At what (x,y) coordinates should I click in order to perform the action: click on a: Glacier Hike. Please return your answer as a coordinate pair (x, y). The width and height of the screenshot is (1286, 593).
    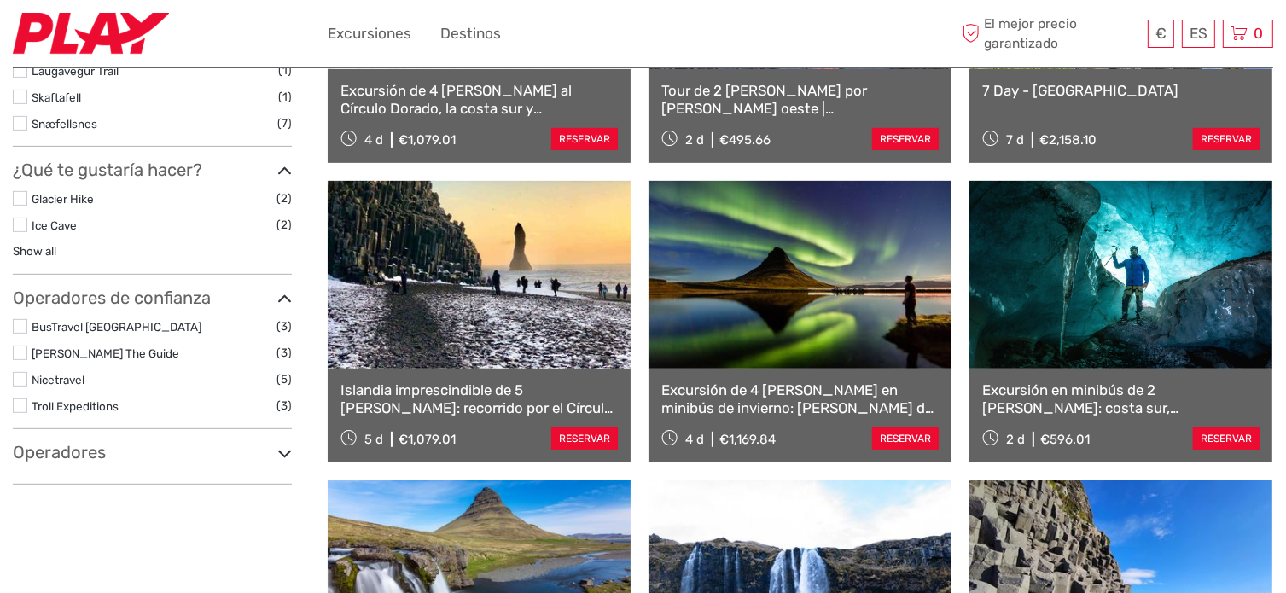
    Looking at the image, I should click on (62, 199).